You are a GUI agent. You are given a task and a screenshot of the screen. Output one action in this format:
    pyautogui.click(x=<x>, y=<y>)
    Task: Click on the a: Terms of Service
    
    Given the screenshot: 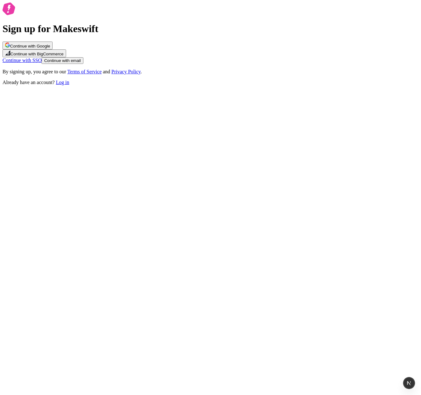 What is the action you would take?
    pyautogui.click(x=84, y=71)
    